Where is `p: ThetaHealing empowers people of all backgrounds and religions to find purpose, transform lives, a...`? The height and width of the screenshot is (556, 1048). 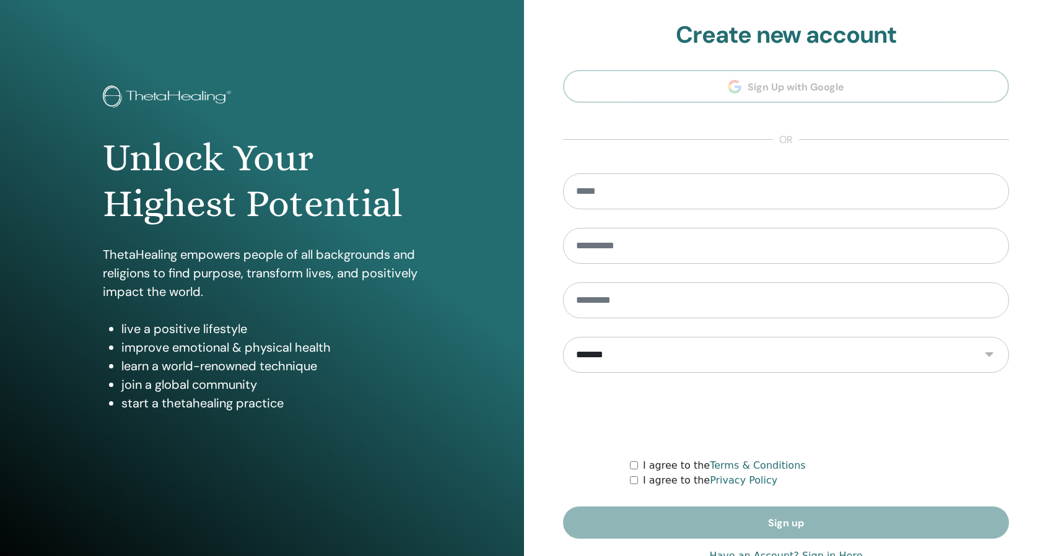 p: ThetaHealing empowers people of all backgrounds and religions to find purpose, transform lives, a... is located at coordinates (262, 273).